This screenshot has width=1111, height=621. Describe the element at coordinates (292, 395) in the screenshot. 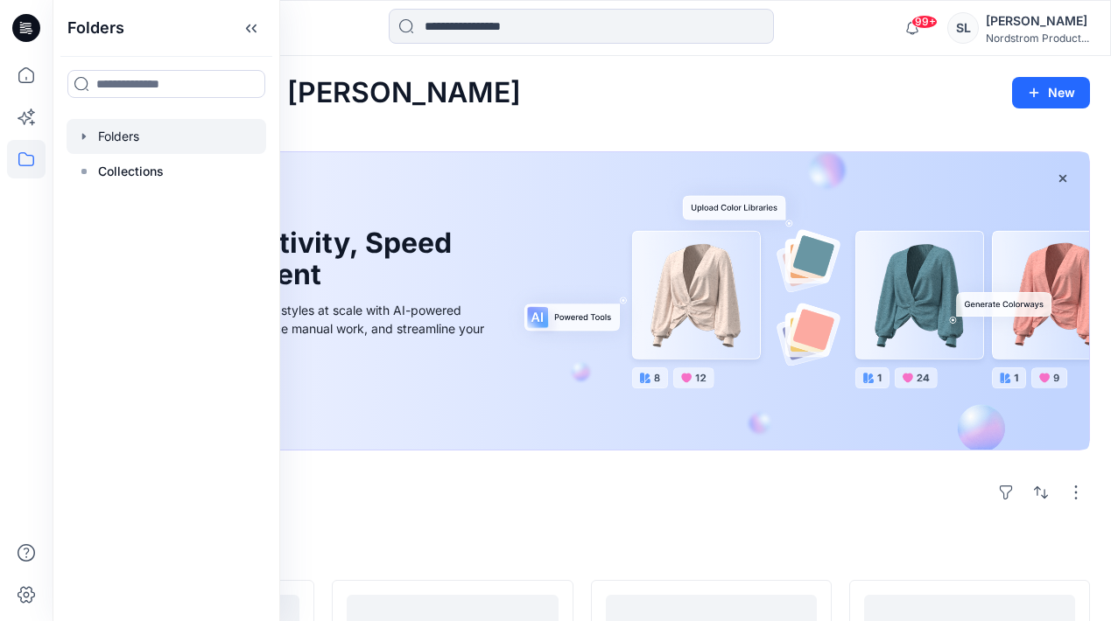

I see `a: Discover more` at that location.